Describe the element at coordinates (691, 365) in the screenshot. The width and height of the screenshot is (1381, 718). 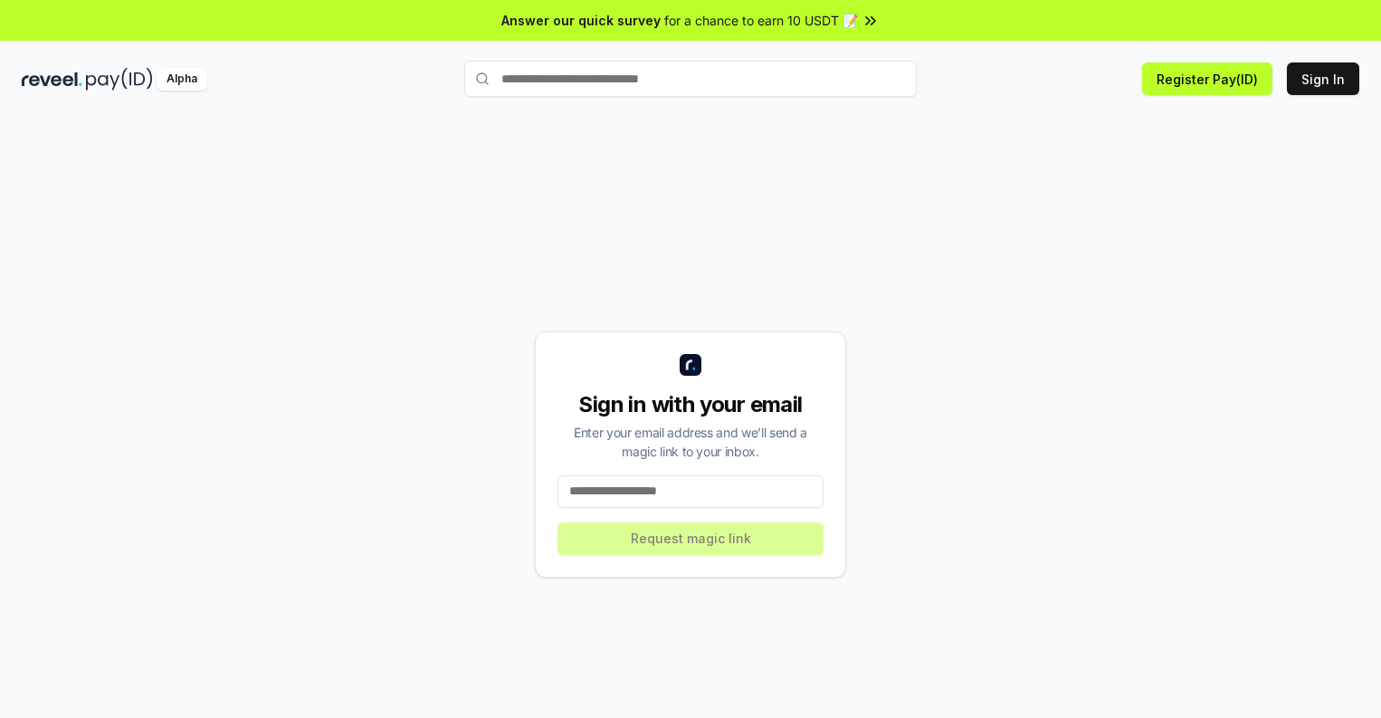
I see `img: logo_small` at that location.